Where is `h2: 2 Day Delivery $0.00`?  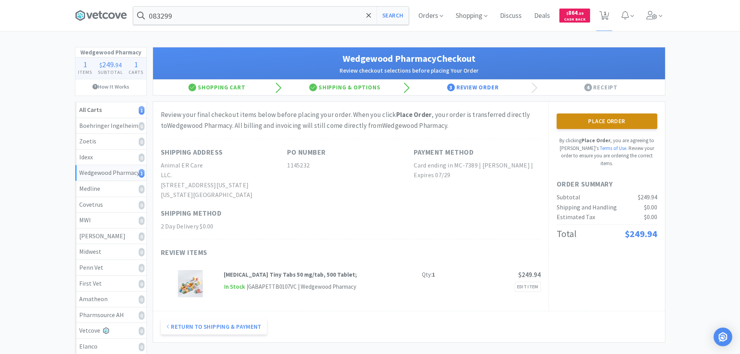
h2: 2 Day Delivery $0.00 is located at coordinates (224, 227).